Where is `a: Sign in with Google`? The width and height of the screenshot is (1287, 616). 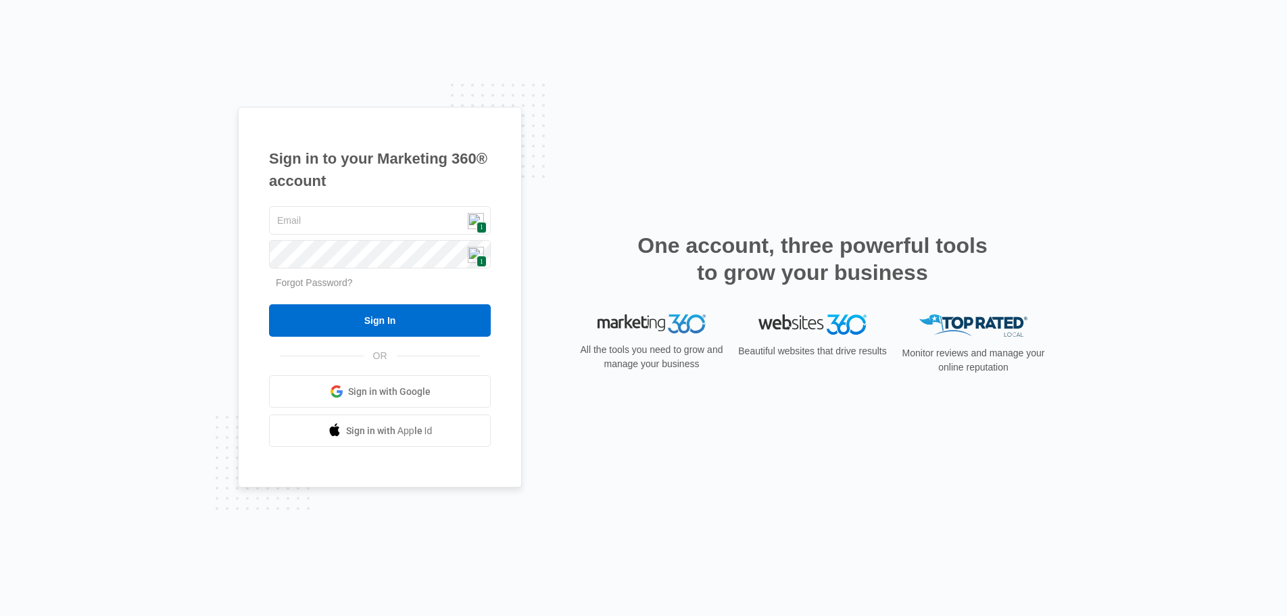
a: Sign in with Google is located at coordinates (380, 392).